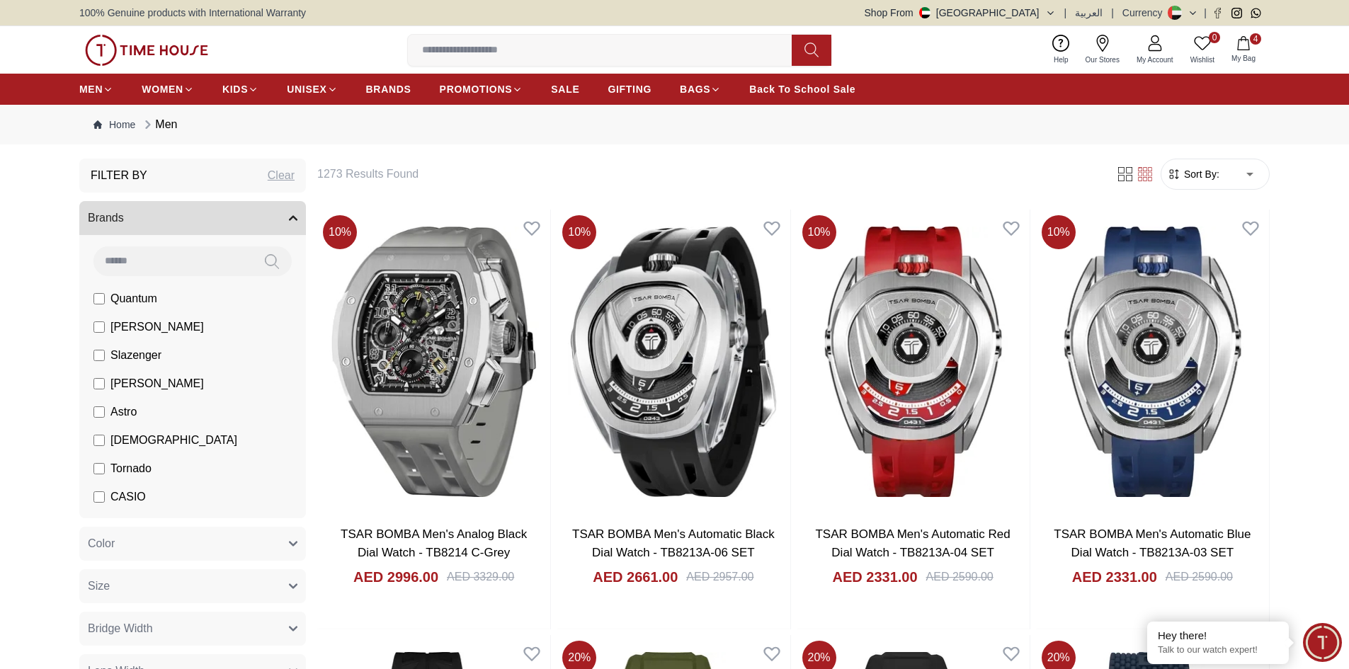  Describe the element at coordinates (1236, 13) in the screenshot. I see `a: Instagram` at that location.